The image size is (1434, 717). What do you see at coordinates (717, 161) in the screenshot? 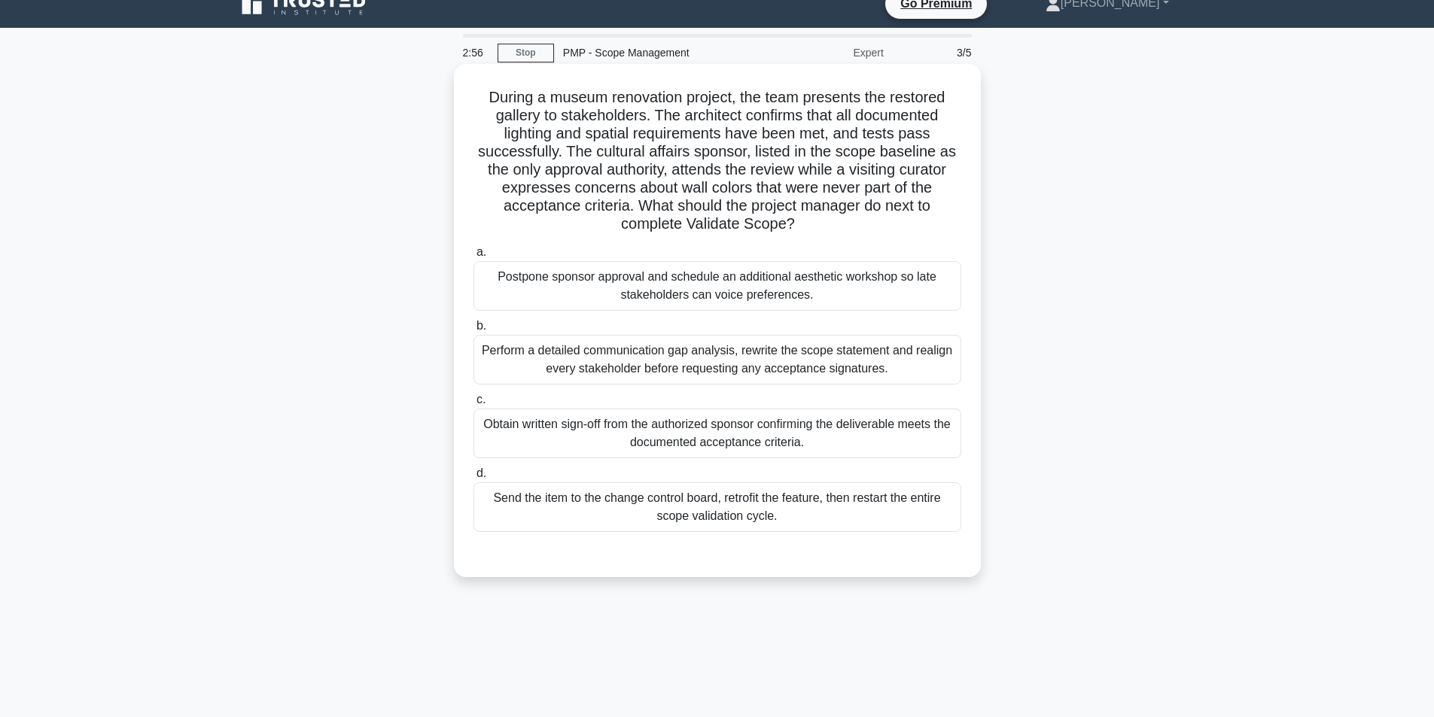
I see `h5: During a museum renovation project, the team presents the restored gallery to stakeholders. The a...` at bounding box center [717, 161].